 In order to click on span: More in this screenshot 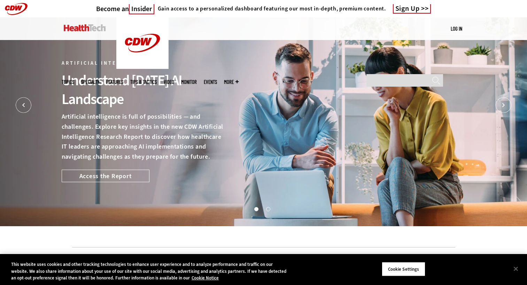, I will do `click(231, 82)`.